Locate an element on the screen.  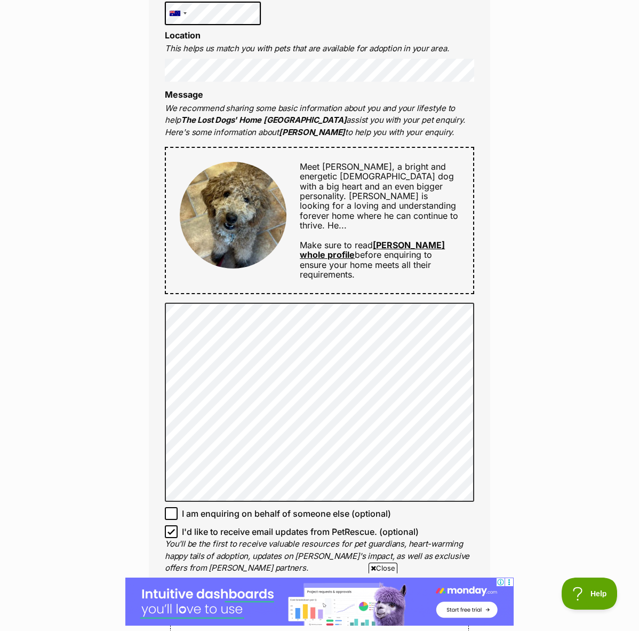
p: We recommend sharing some basic information about you and your lifestyle to help assist you with ... is located at coordinates (320, 121).